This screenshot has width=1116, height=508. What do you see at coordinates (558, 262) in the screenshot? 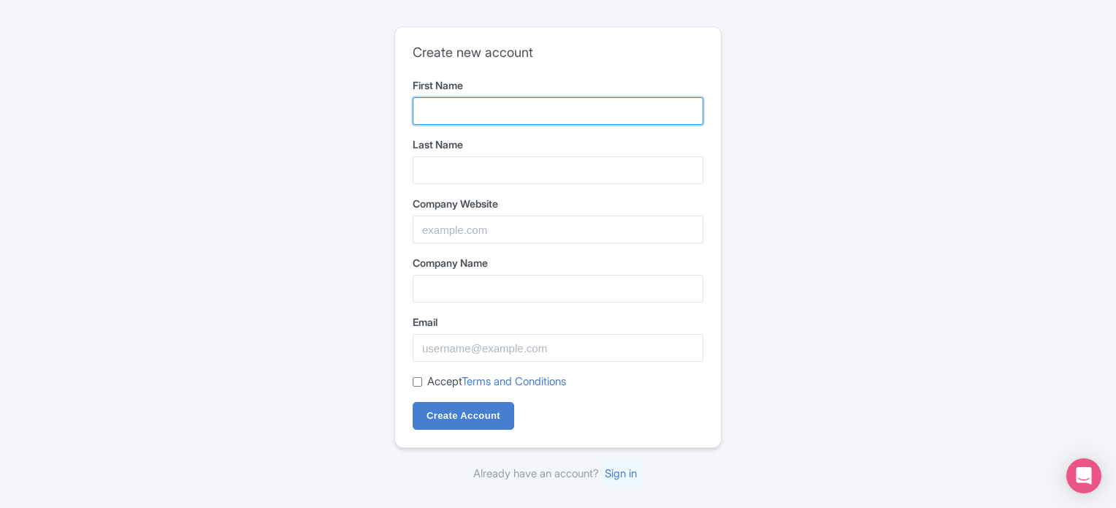
I see `label: Company Name` at bounding box center [558, 262].